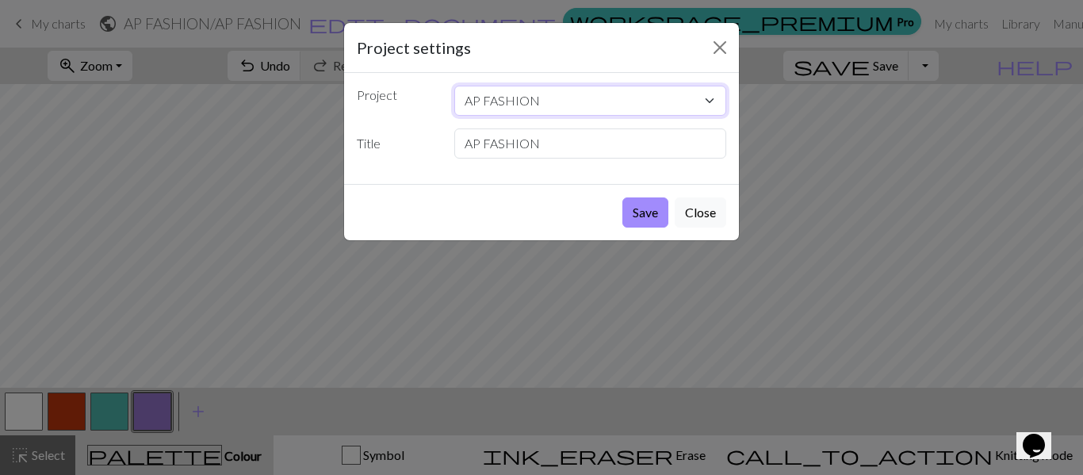 The height and width of the screenshot is (475, 1083). What do you see at coordinates (414, 48) in the screenshot?
I see `h5: Project settings` at bounding box center [414, 48].